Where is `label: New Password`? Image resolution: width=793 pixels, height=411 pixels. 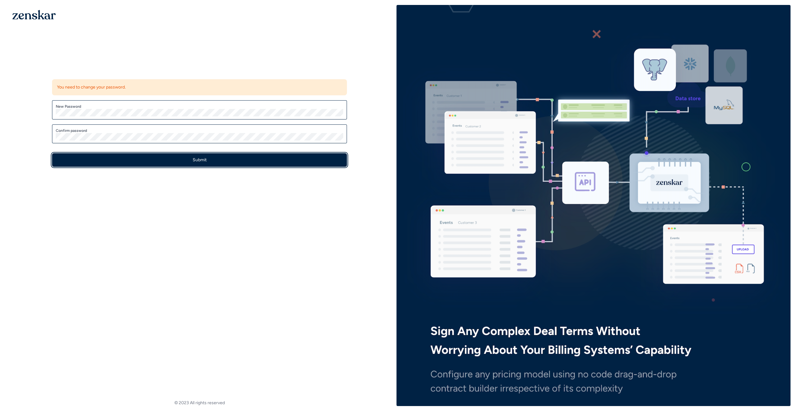 label: New Password is located at coordinates (199, 107).